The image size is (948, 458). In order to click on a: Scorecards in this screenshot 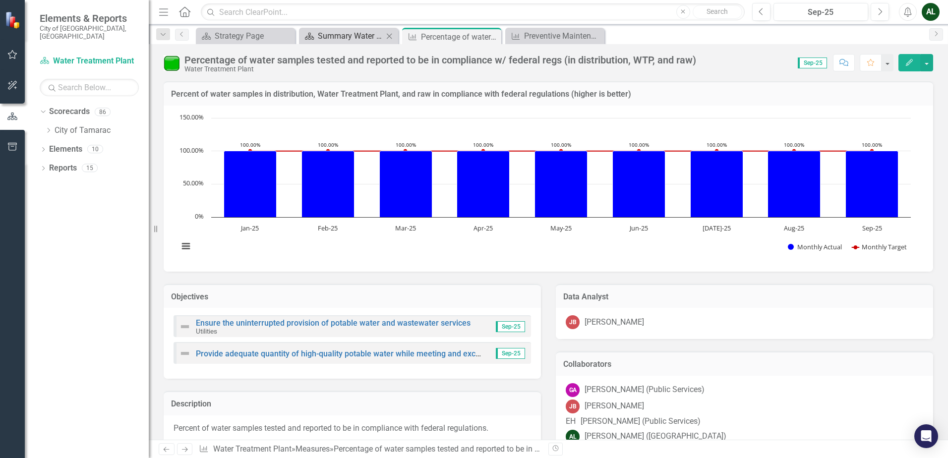, I will do `click(69, 112)`.